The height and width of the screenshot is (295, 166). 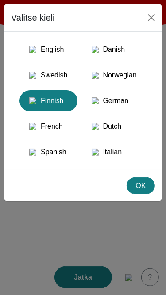 What do you see at coordinates (95, 127) in the screenshot?
I see `img: nl.png` at bounding box center [95, 127].